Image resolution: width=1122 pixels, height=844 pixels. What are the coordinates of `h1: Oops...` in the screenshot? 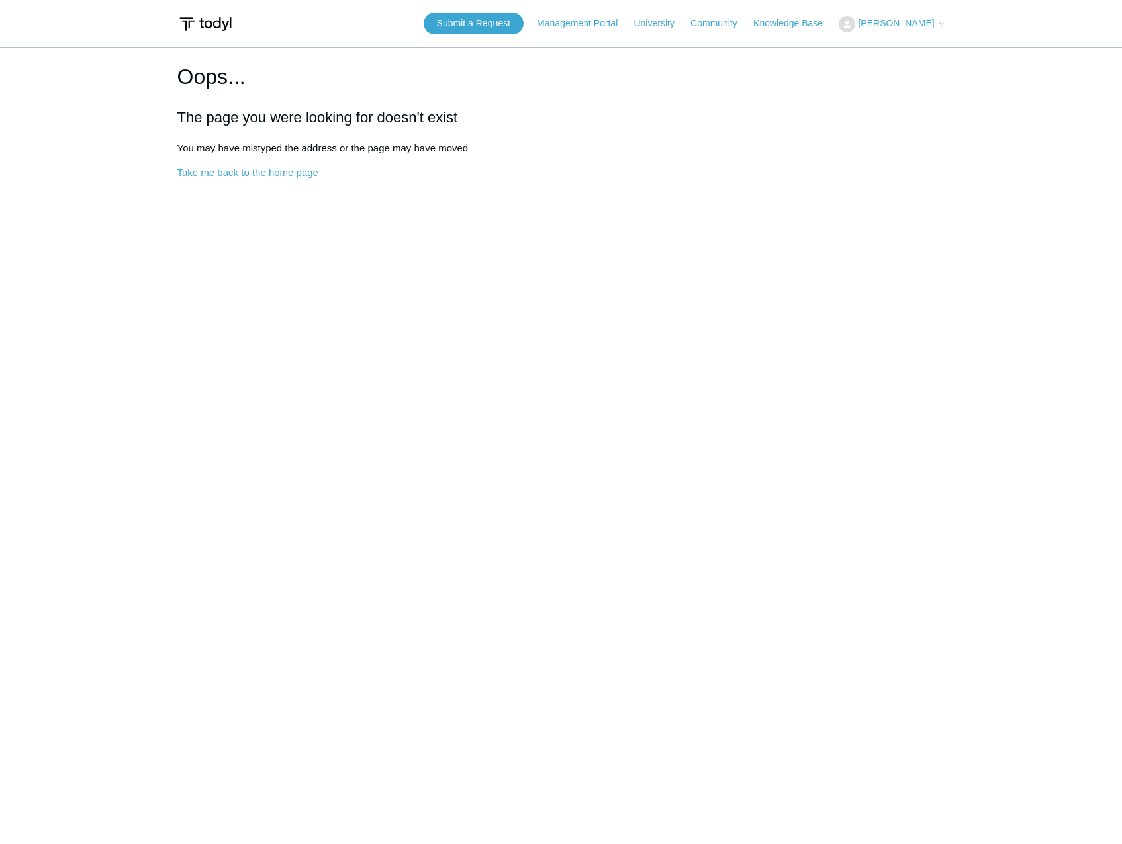 It's located at (561, 77).